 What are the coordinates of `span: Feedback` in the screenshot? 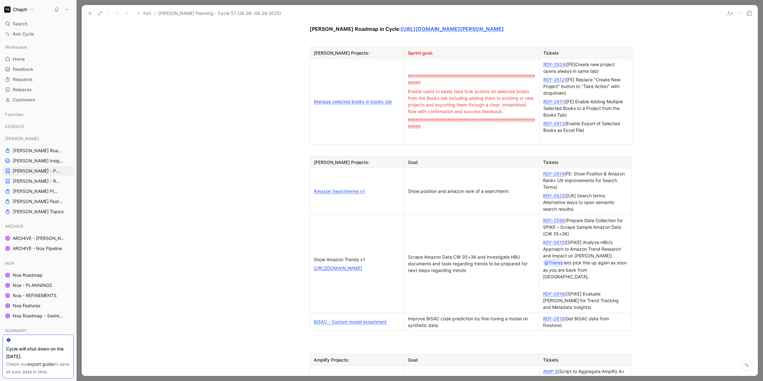 It's located at (23, 69).